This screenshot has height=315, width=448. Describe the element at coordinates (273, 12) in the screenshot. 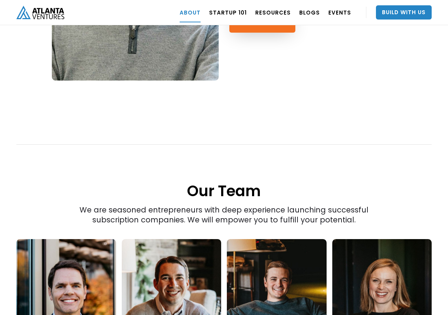

I see `a: RESOURCES` at that location.